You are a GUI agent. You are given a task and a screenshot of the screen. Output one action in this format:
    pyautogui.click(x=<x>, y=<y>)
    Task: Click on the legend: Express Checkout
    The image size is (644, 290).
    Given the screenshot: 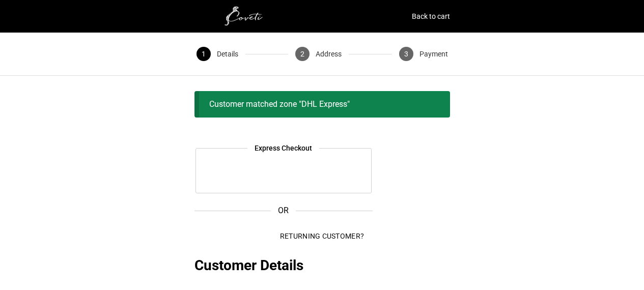 What is the action you would take?
    pyautogui.click(x=283, y=148)
    